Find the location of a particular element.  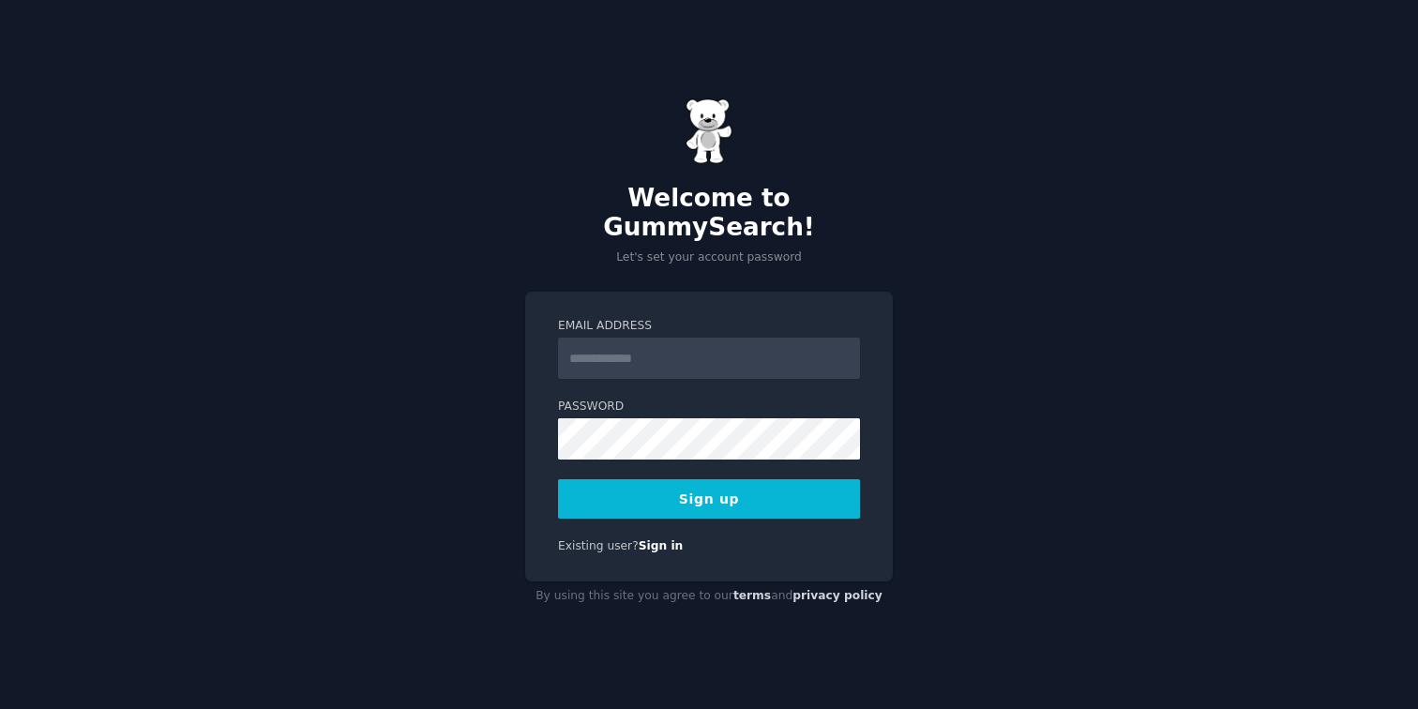

label: Password is located at coordinates (709, 407).